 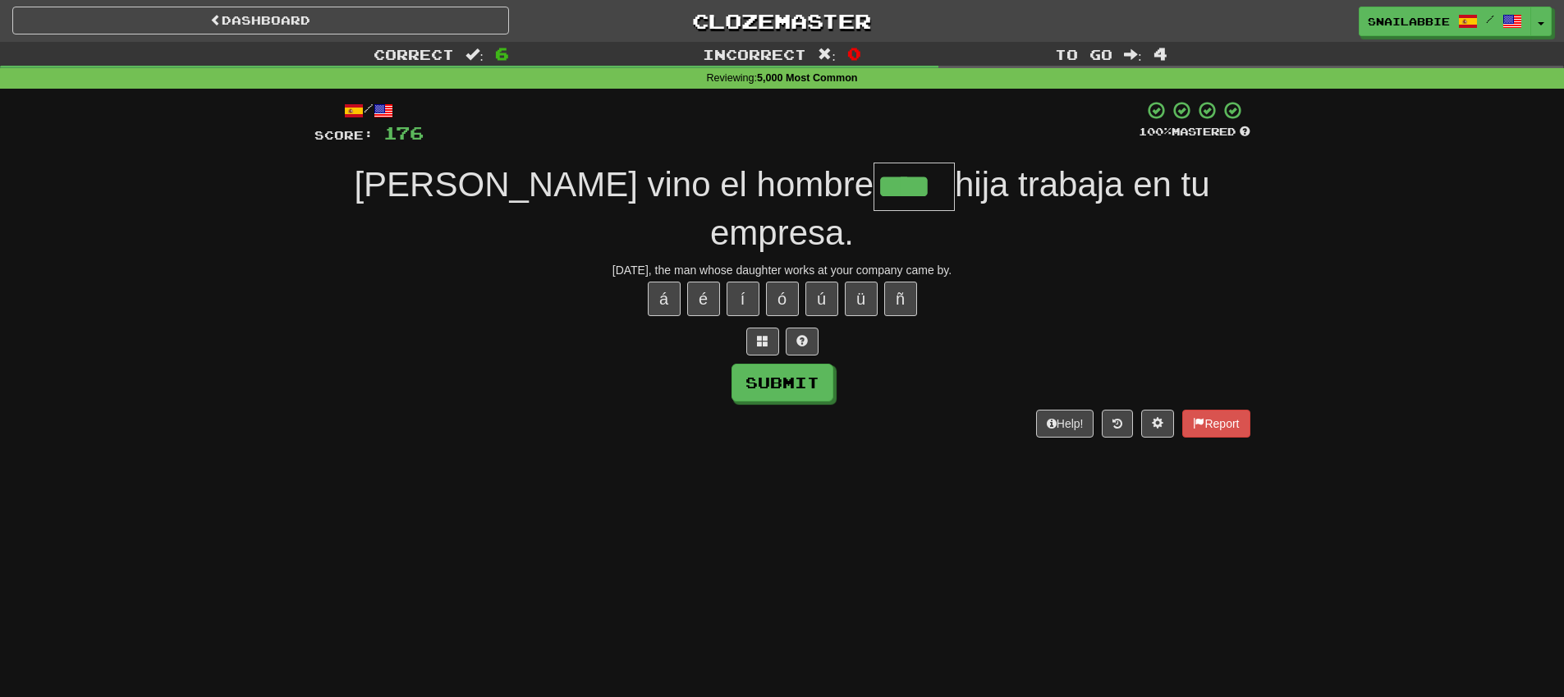 I want to click on span: To go, so click(x=1084, y=54).